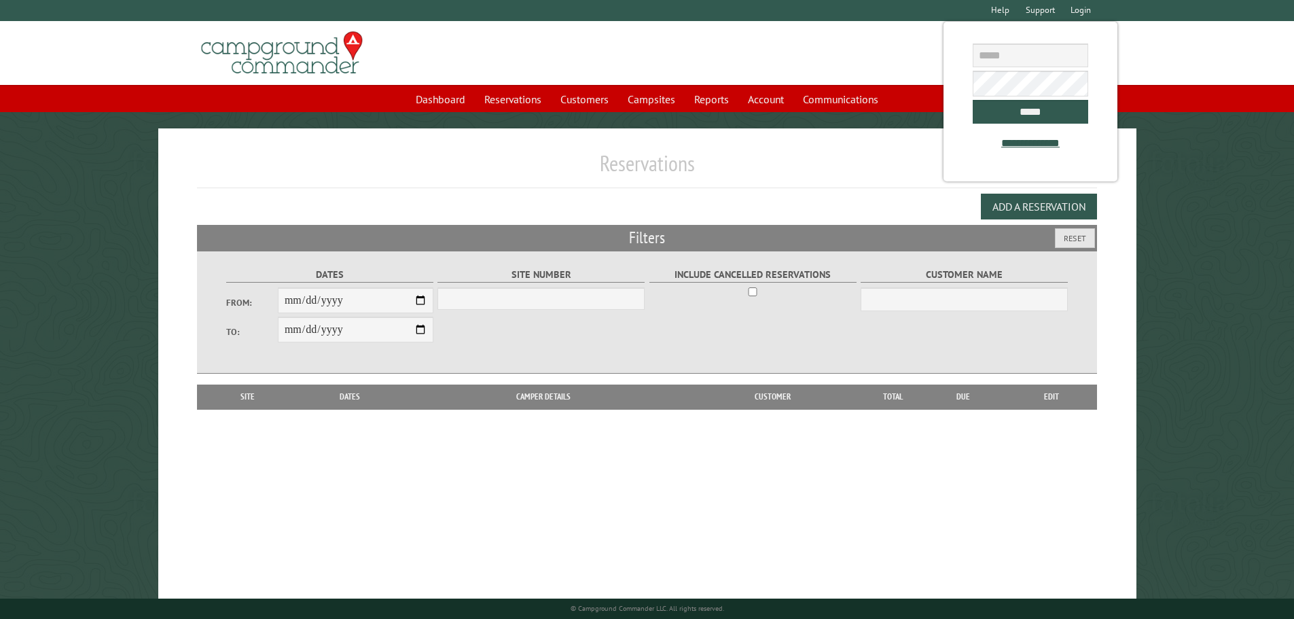 The image size is (1294, 619). What do you see at coordinates (329, 274) in the screenshot?
I see `label: Dates` at bounding box center [329, 274].